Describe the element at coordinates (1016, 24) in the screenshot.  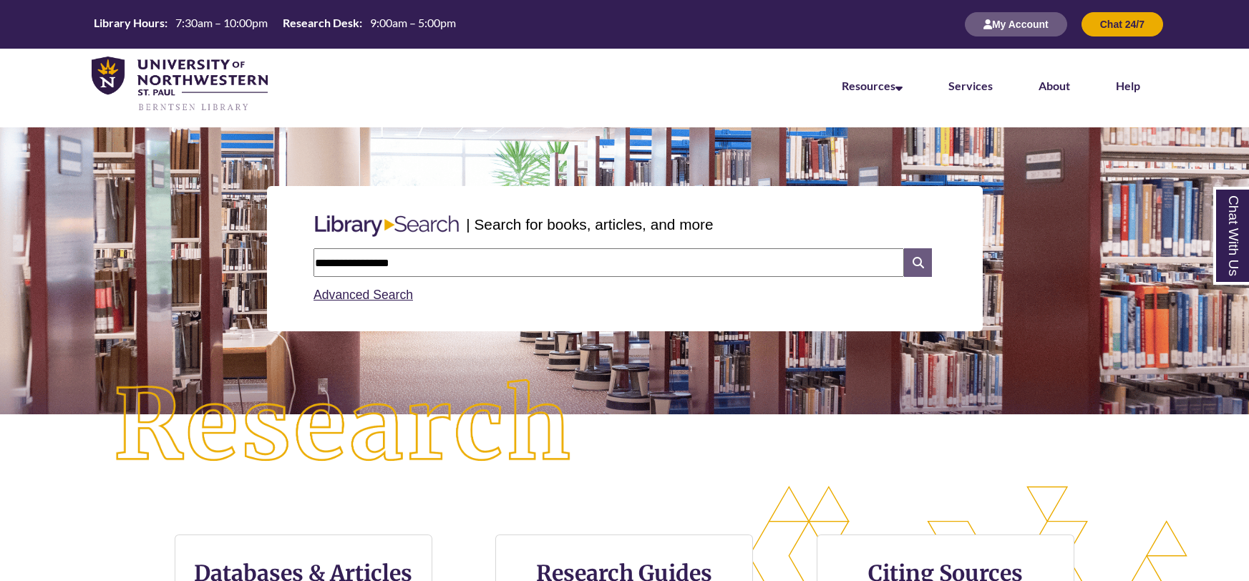
I see `a: My Account` at that location.